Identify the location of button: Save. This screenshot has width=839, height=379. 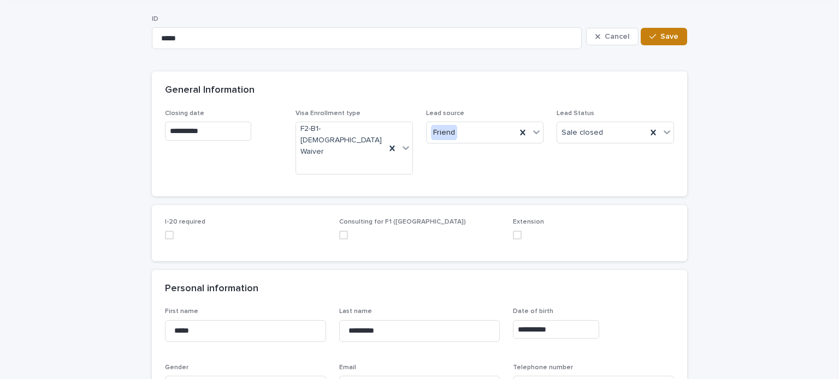
(663, 37).